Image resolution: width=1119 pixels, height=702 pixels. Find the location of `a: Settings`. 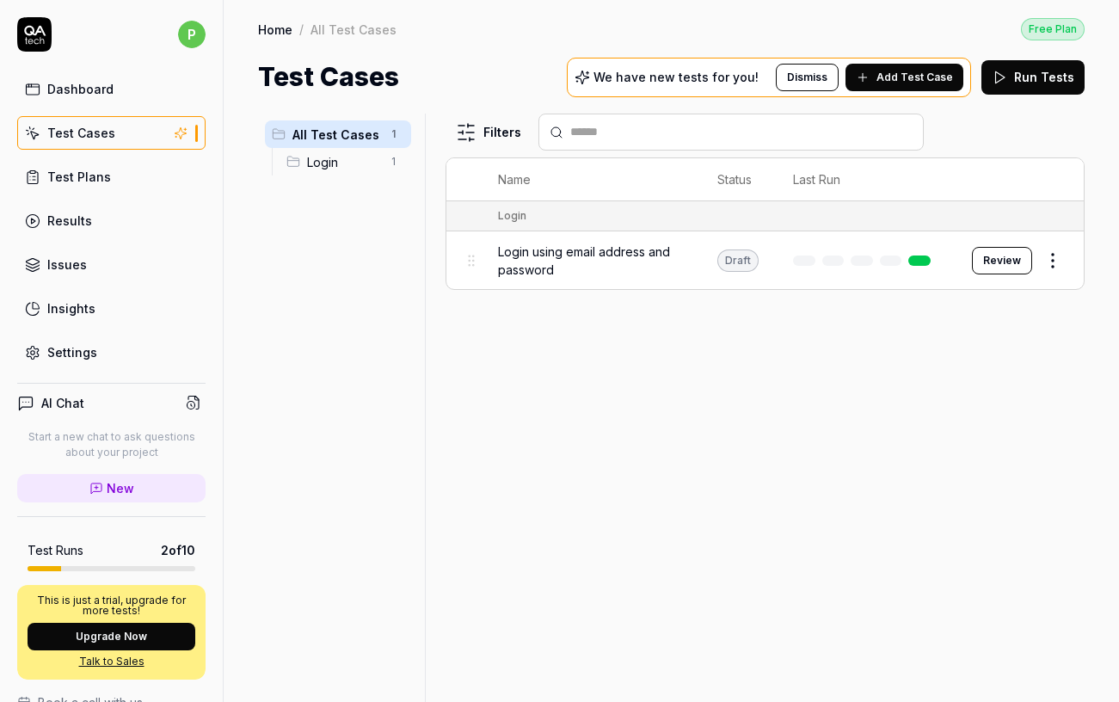

a: Settings is located at coordinates (111, 352).